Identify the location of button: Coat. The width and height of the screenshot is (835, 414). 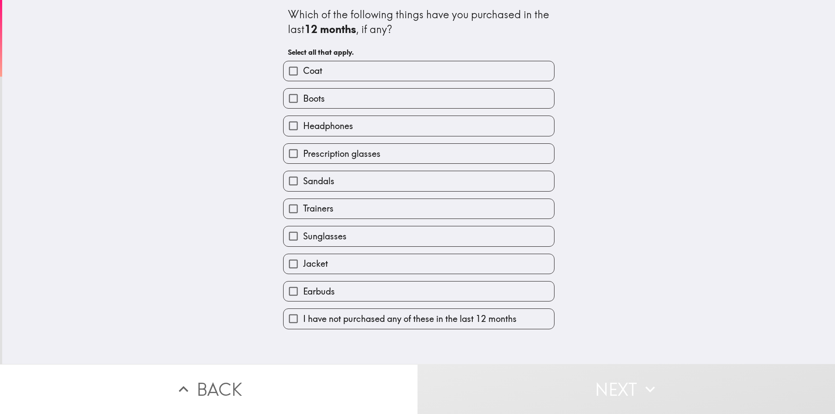
(419, 71).